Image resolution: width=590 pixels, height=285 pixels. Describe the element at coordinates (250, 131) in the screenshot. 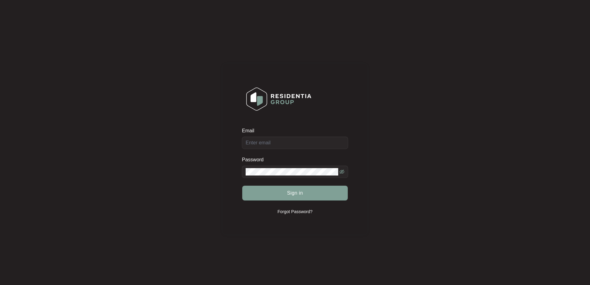

I see `label: Email` at that location.